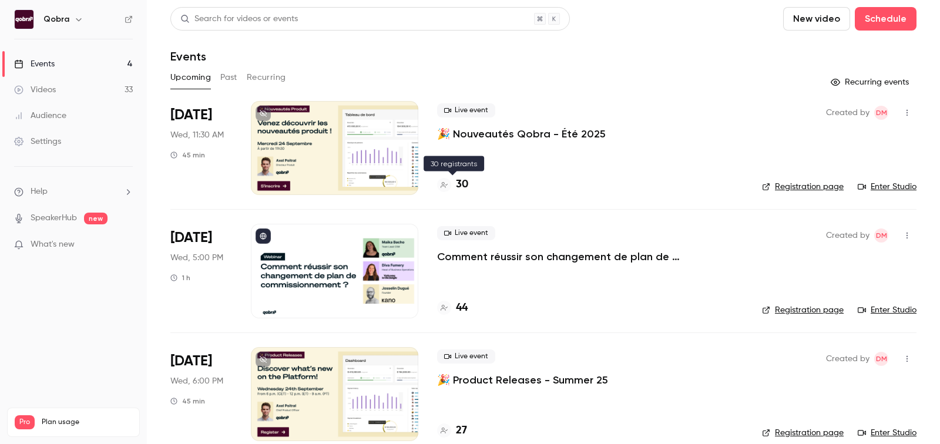  What do you see at coordinates (461, 431) in the screenshot?
I see `h4: 27` at bounding box center [461, 431].